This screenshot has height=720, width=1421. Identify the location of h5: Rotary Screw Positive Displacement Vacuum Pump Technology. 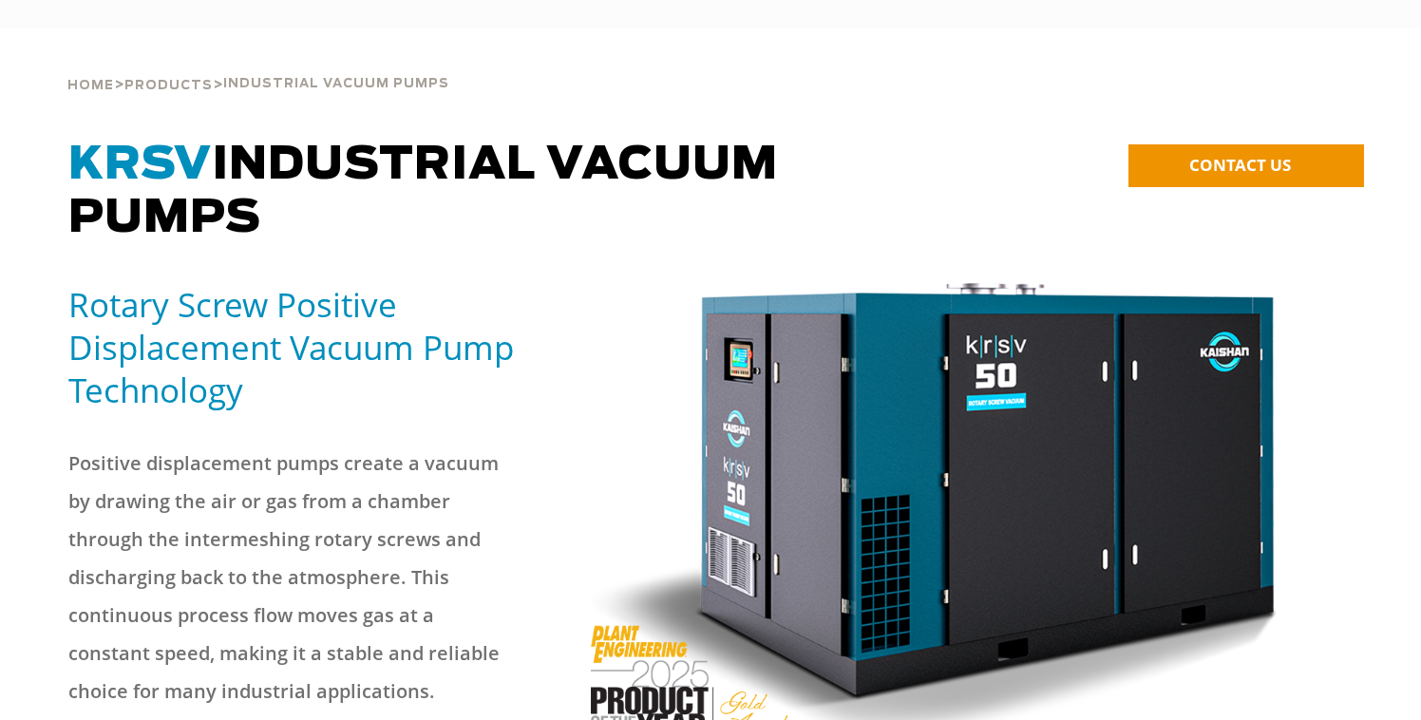
(318, 347).